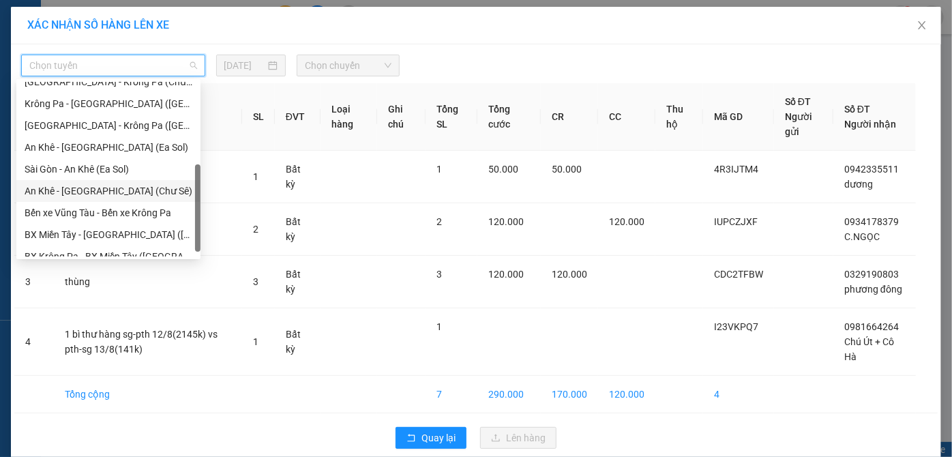 This screenshot has width=952, height=457. Describe the element at coordinates (34, 177) in the screenshot. I see `td: 1` at that location.